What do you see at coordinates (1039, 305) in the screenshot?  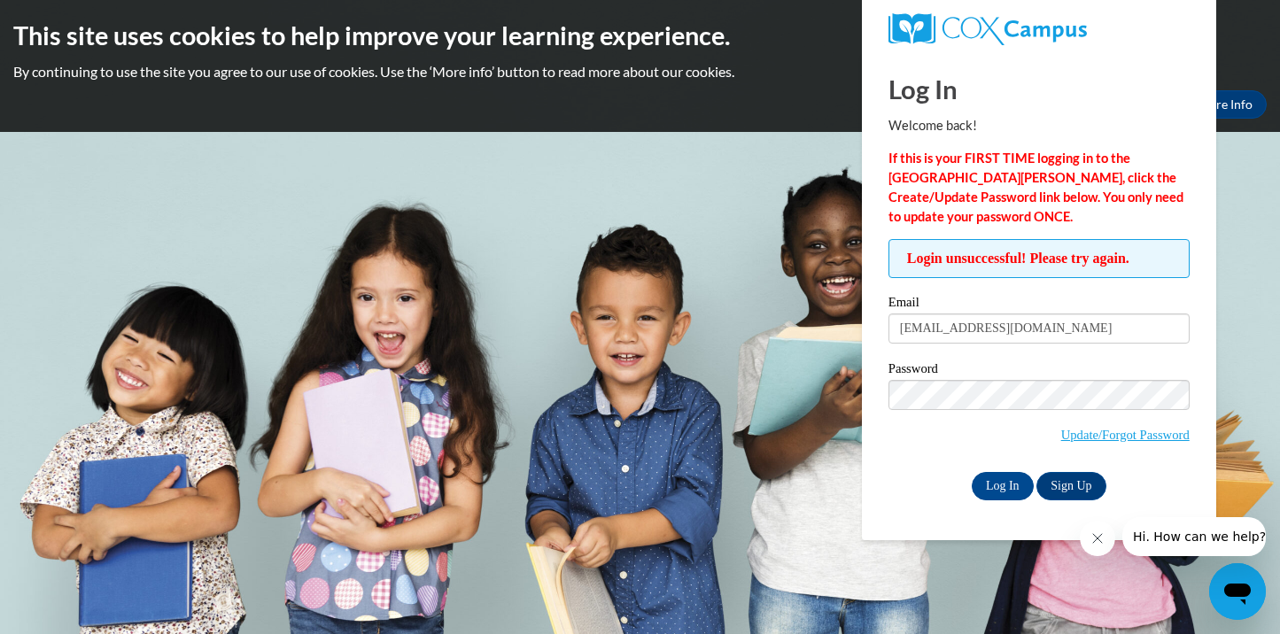 I see `label: Email` at bounding box center [1039, 305].